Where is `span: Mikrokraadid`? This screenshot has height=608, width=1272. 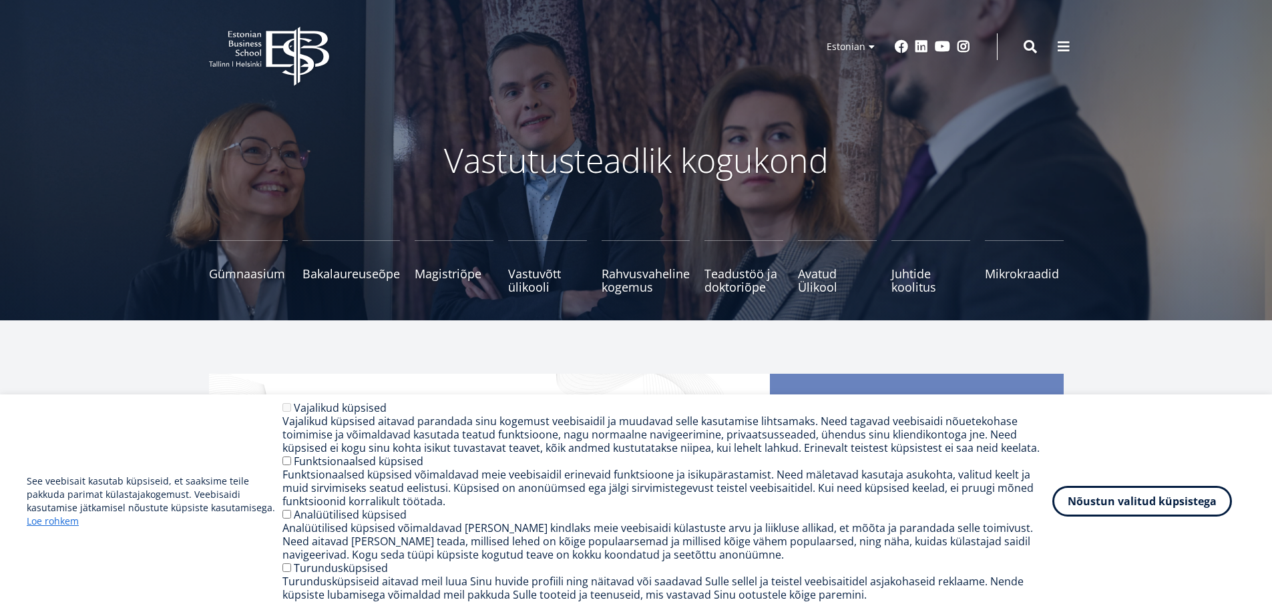
span: Mikrokraadid is located at coordinates (1024, 274).